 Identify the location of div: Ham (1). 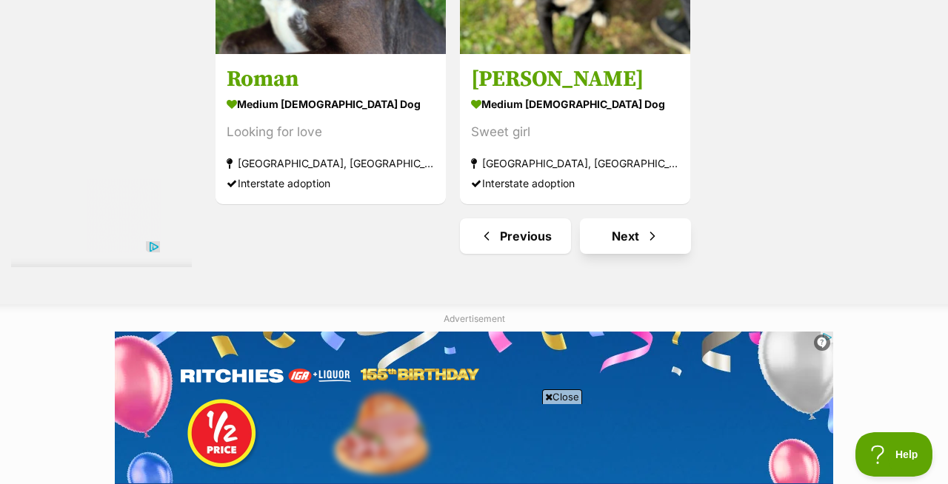
(267, 102).